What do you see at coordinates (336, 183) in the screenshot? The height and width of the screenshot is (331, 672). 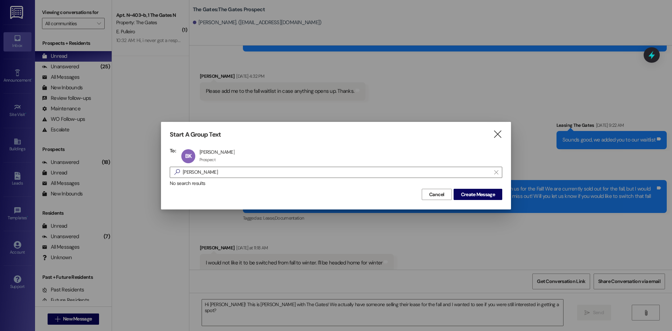 I see `div: No search results` at bounding box center [336, 183].